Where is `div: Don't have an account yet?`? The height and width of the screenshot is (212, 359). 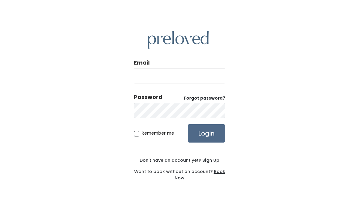 div: Don't have an account yet? is located at coordinates (179, 160).